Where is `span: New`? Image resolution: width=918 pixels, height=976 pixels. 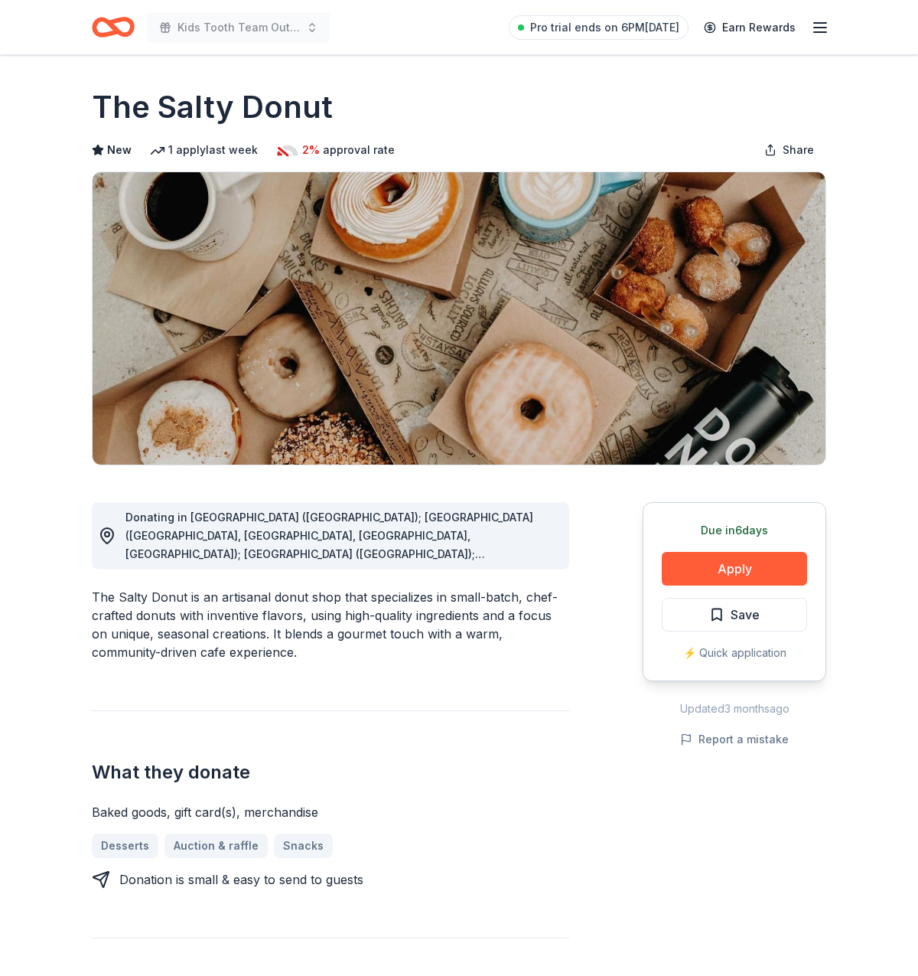 span: New is located at coordinates (119, 150).